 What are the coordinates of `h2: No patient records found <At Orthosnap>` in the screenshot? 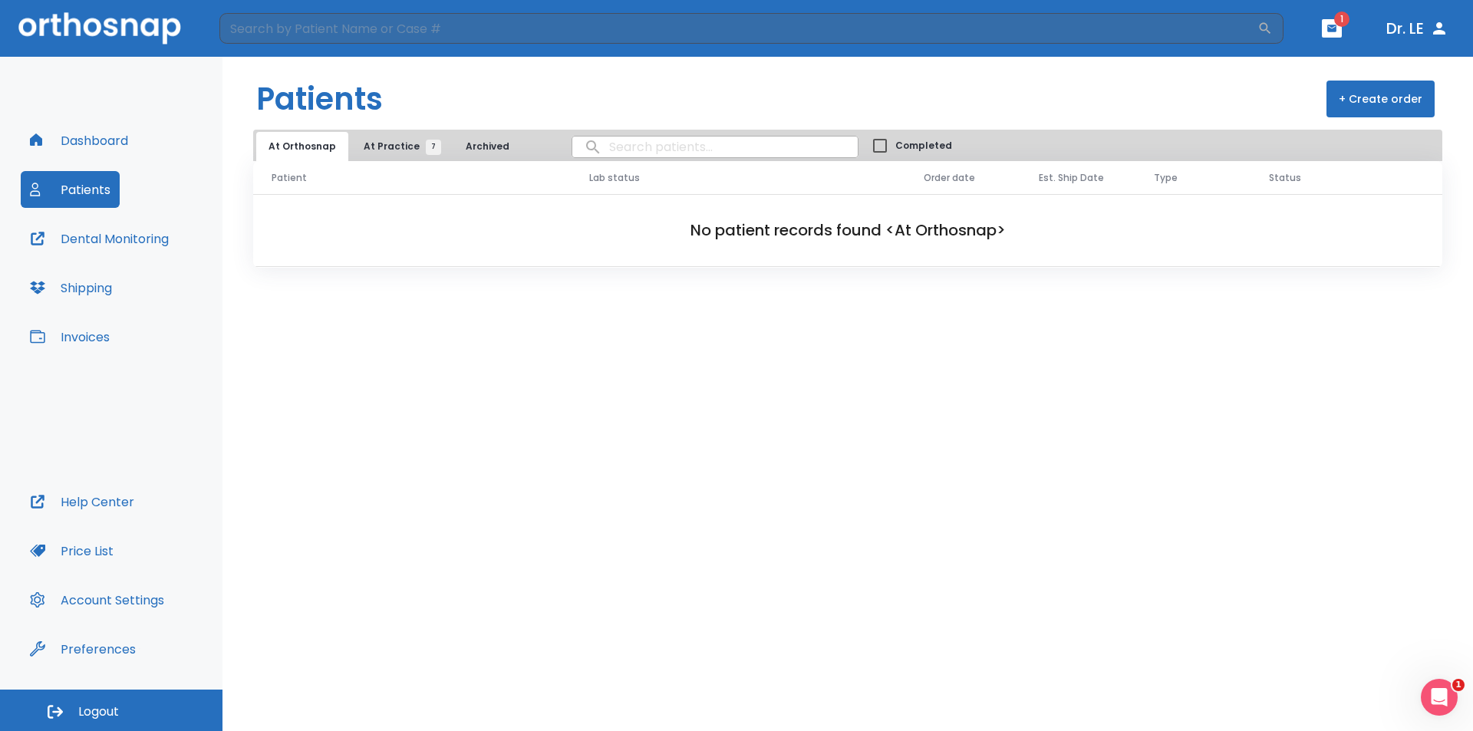 It's located at (848, 230).